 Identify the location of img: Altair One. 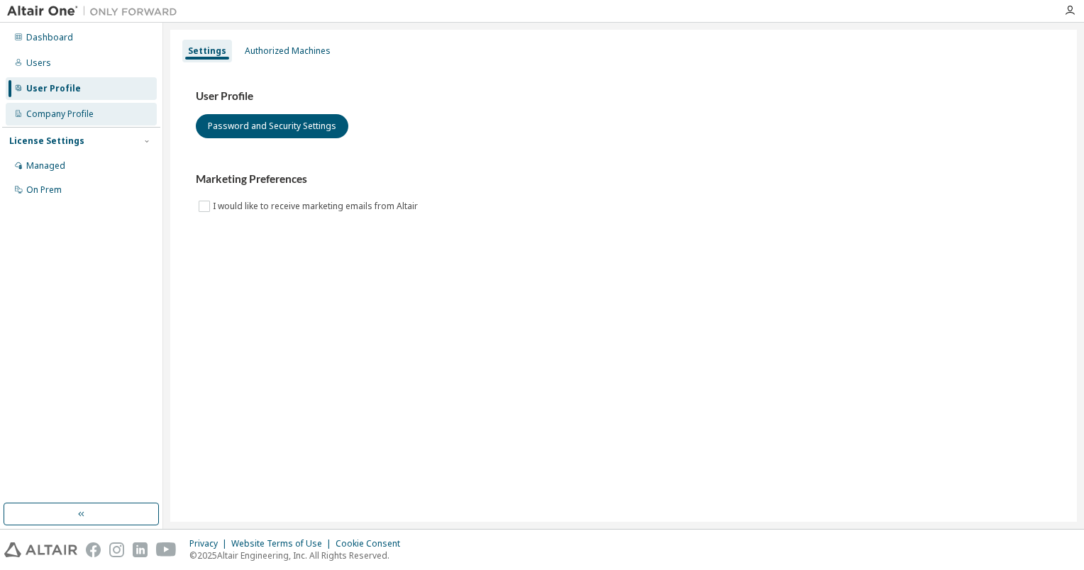
(96, 11).